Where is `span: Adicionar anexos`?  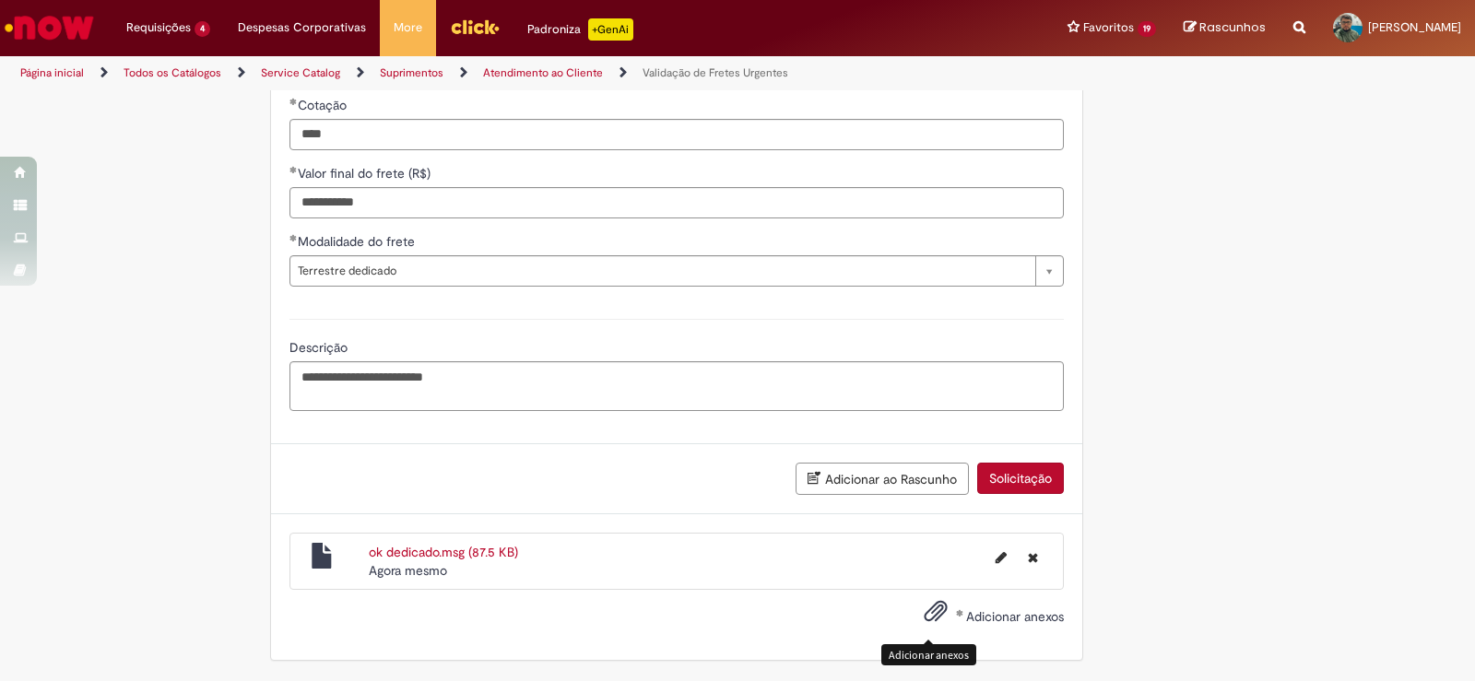 span: Adicionar anexos is located at coordinates (1015, 617).